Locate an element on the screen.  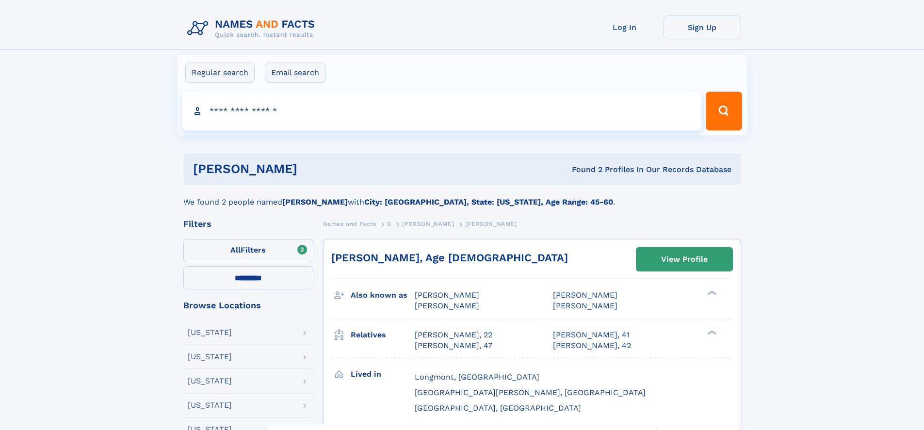
label: Regular search is located at coordinates (220, 73).